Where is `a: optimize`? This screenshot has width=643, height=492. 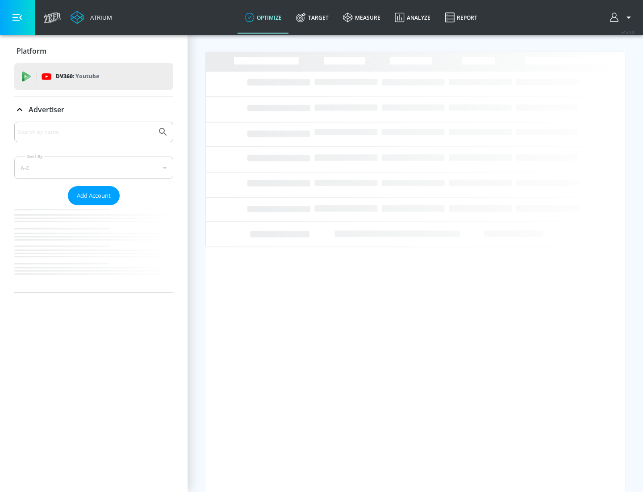
a: optimize is located at coordinates (263, 17).